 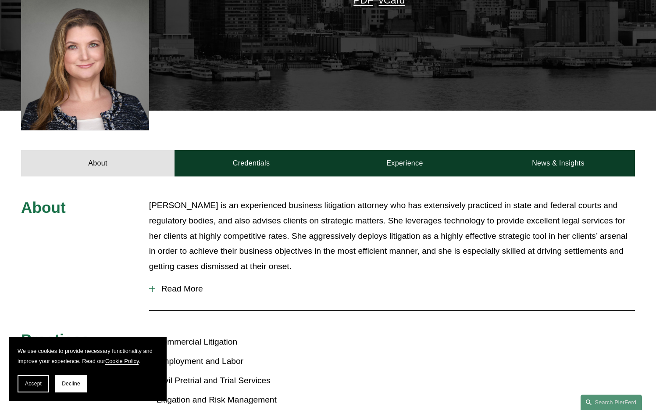 What do you see at coordinates (88, 356) in the screenshot?
I see `p: We use cookies to provide necessary functionality and improve your experience. Read our .` at bounding box center [88, 356].